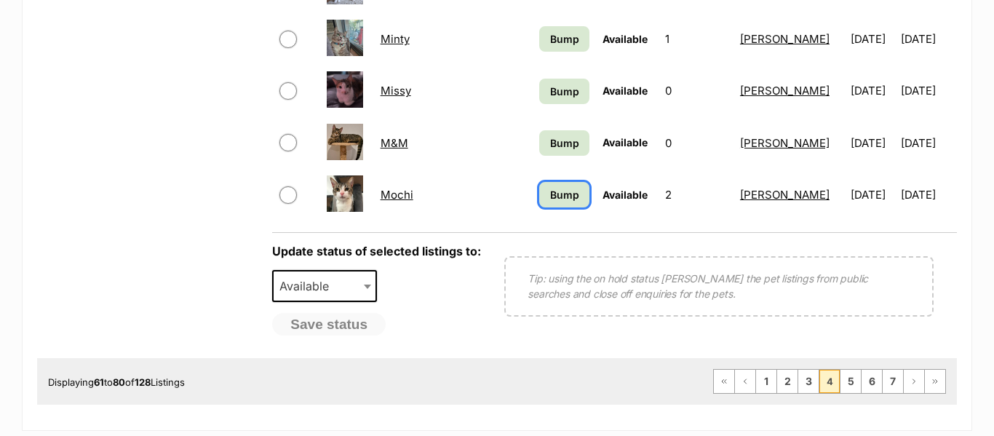 The height and width of the screenshot is (436, 994). I want to click on a: Minty, so click(395, 39).